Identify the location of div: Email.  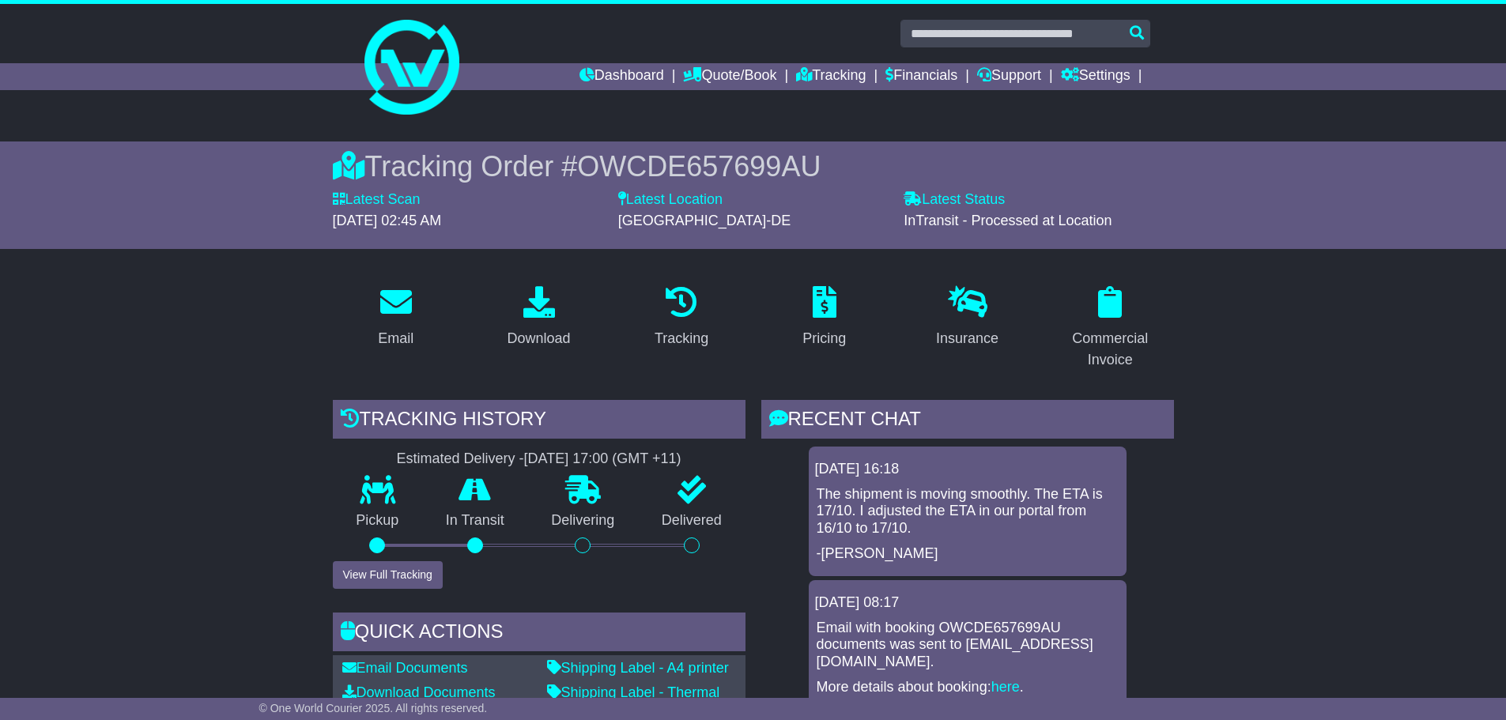
(395, 338).